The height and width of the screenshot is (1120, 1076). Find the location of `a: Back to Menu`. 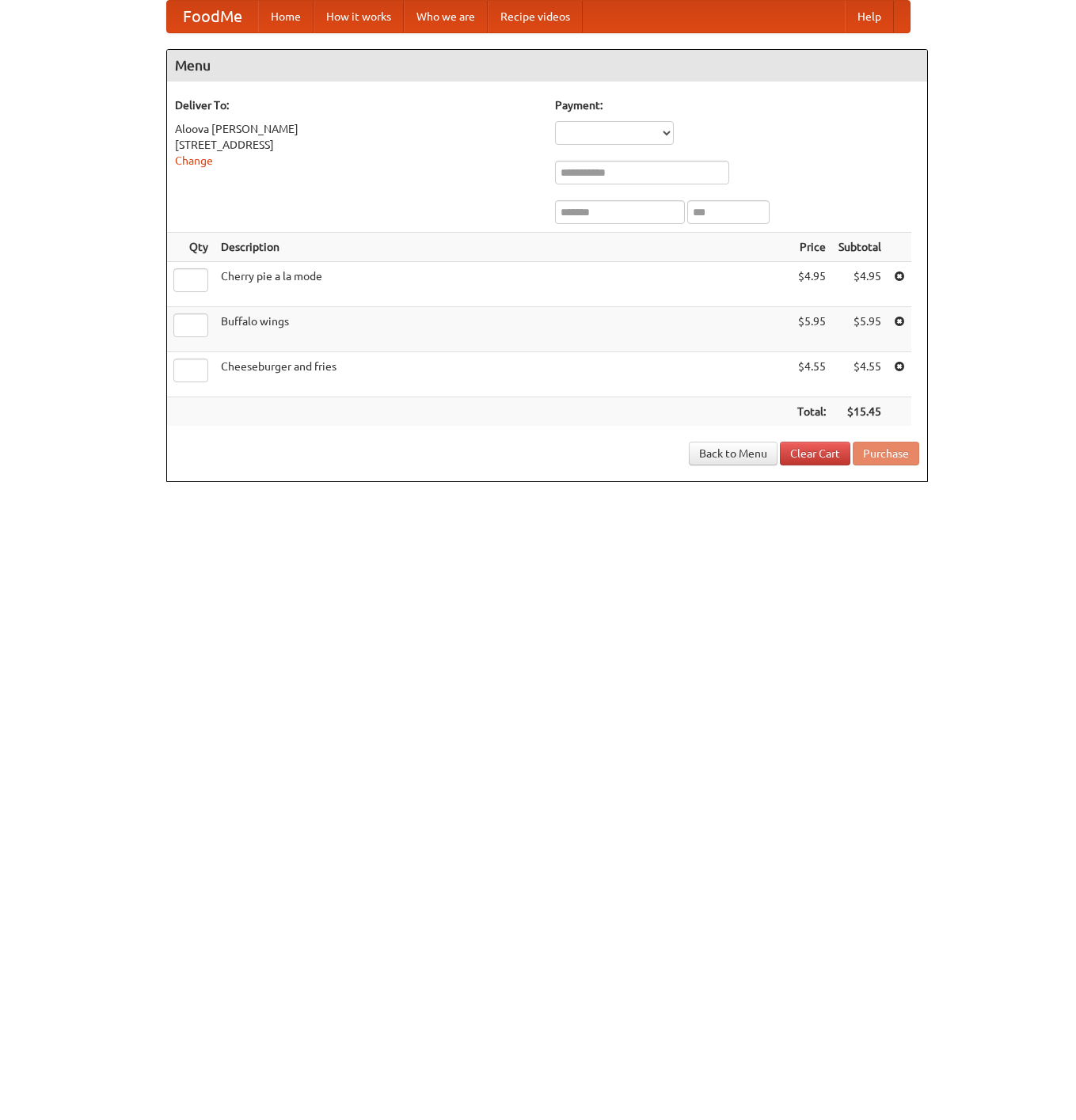

a: Back to Menu is located at coordinates (733, 454).